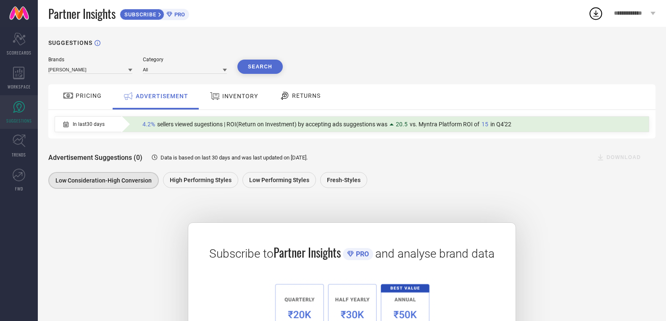 The width and height of the screenshot is (666, 321). I want to click on span: 4.2%, so click(149, 124).